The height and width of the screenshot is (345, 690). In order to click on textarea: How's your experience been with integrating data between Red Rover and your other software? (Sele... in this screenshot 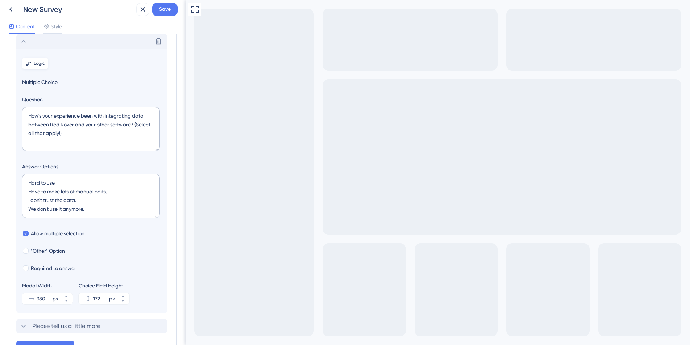, I will do `click(91, 129)`.